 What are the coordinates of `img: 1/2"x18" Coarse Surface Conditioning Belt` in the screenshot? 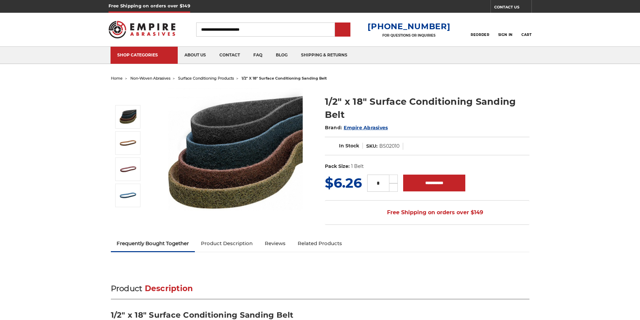 It's located at (128, 143).